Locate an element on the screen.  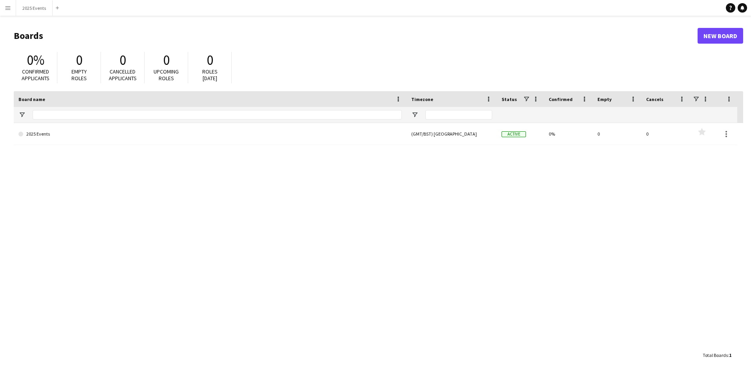
span: Empty roles is located at coordinates (79, 75).